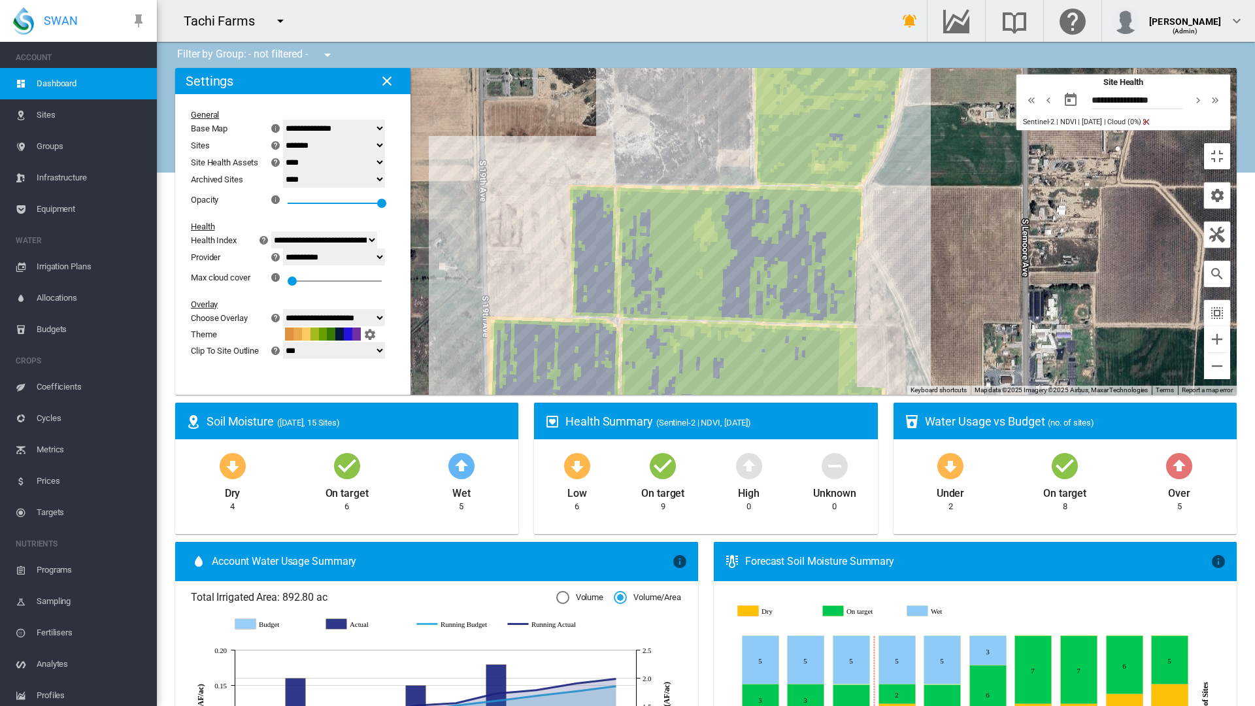 This screenshot has width=1255, height=706. What do you see at coordinates (942, 660) in the screenshot?
I see `g: Wet Aug 30, 2025 5` at bounding box center [942, 660].